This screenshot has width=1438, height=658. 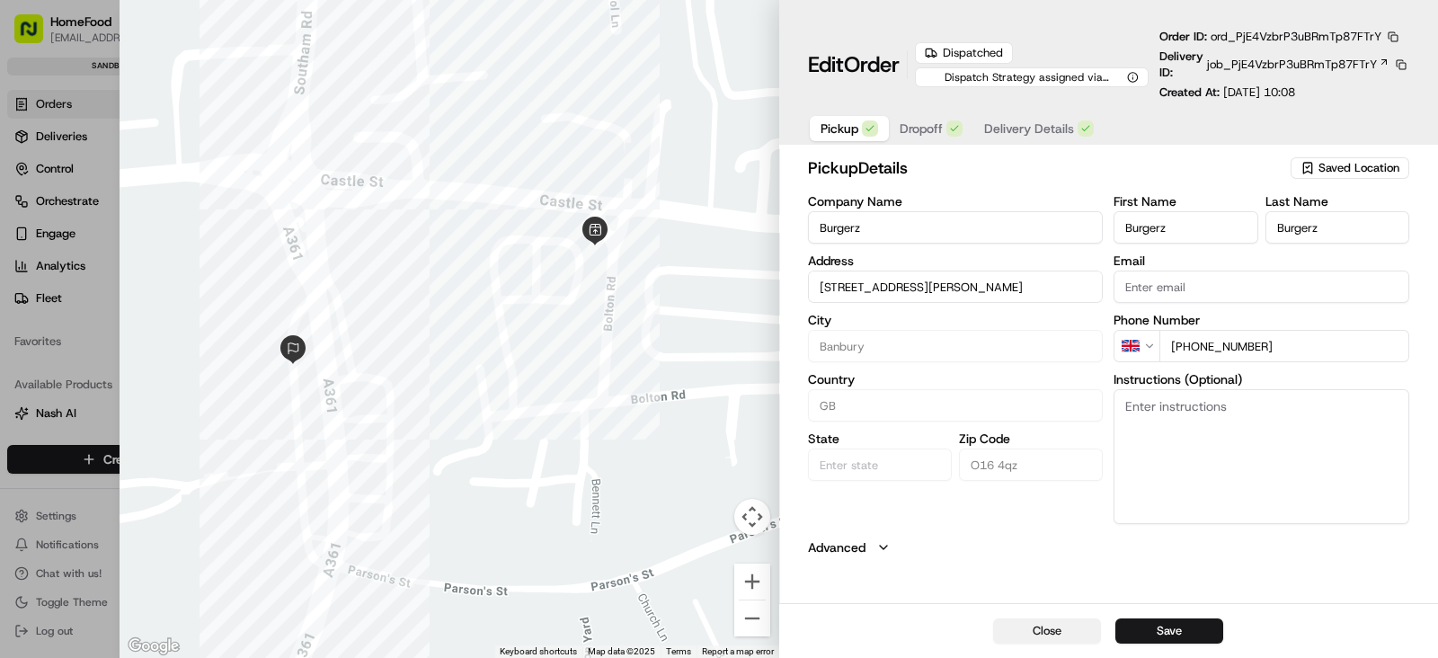 I want to click on span: Pickup, so click(x=839, y=129).